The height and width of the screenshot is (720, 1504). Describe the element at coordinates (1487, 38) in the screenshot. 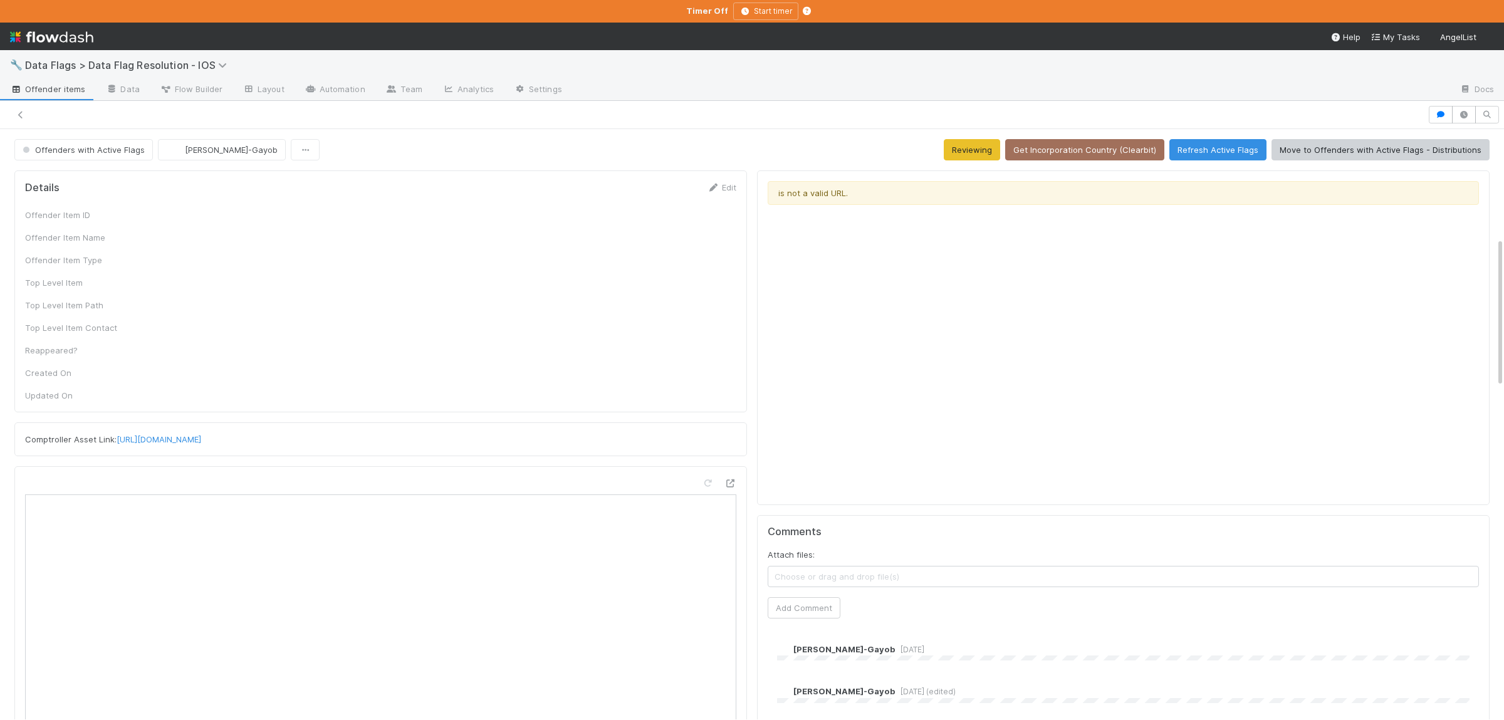

I see `img: avatar_55b415e2-df6a-4422-95b4-4512075a58f2.png` at that location.